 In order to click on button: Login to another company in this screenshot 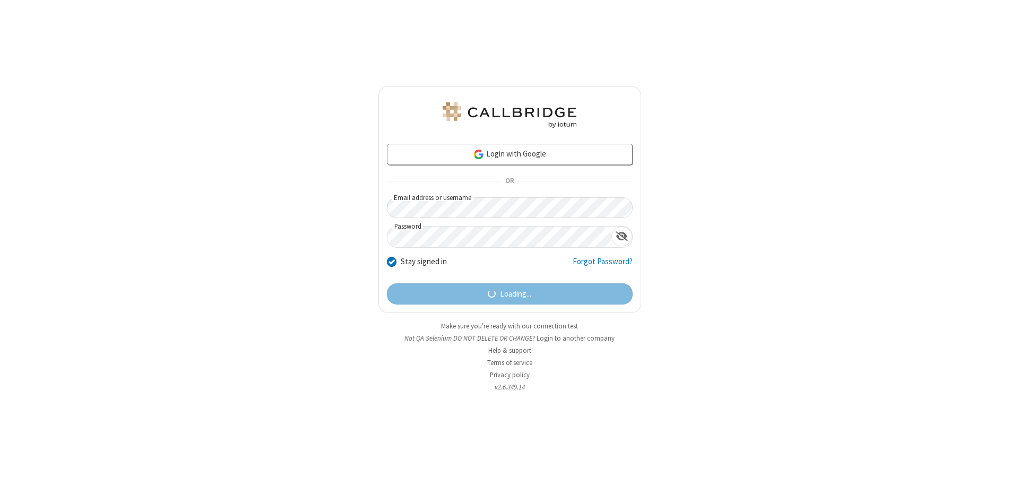, I will do `click(575, 338)`.